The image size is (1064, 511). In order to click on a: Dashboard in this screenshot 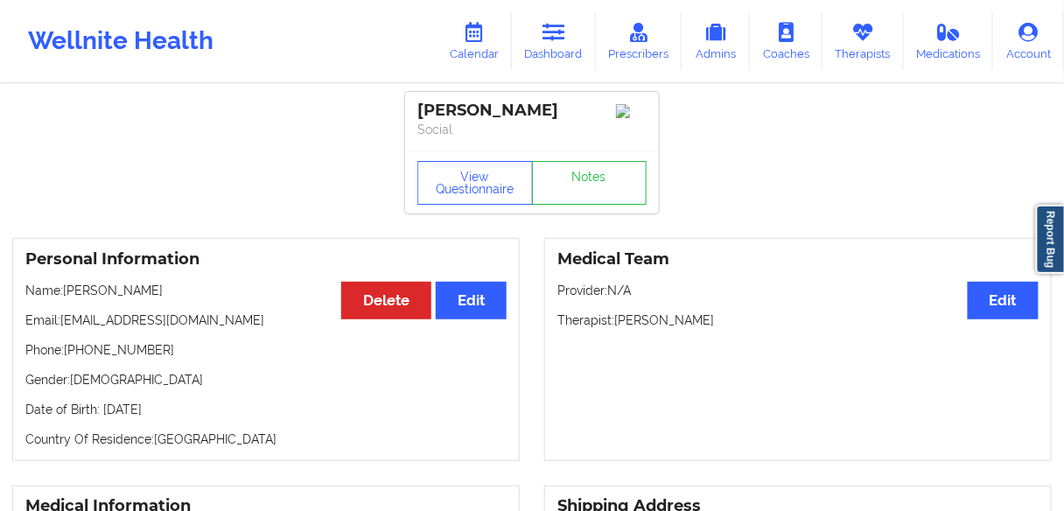, I will do `click(554, 41)`.